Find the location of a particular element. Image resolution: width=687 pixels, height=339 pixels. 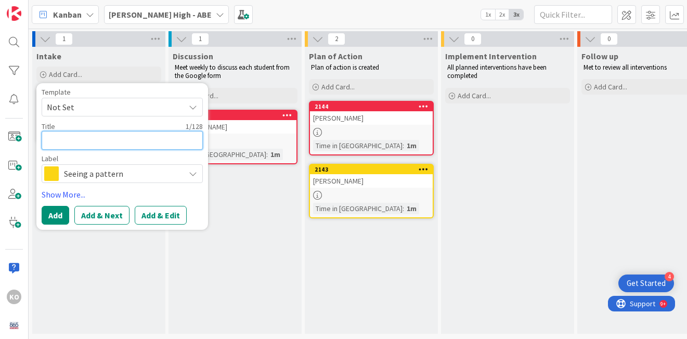

span: Template is located at coordinates (56, 92).